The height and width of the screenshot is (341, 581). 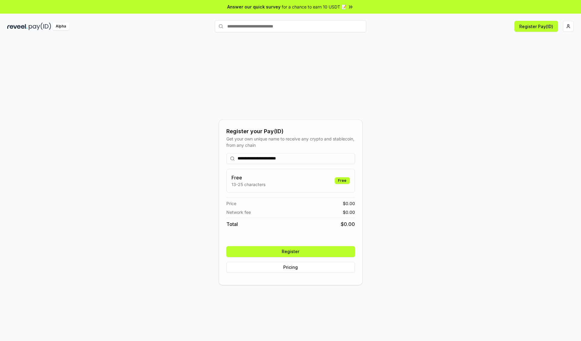 I want to click on div: Alpha, so click(x=61, y=26).